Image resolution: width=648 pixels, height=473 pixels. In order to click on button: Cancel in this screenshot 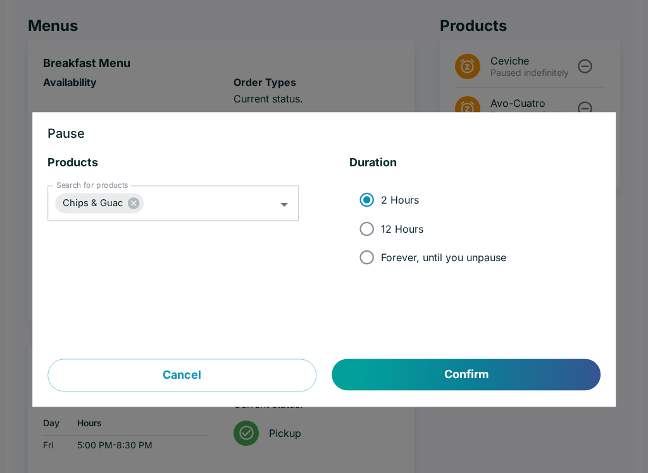, I will do `click(182, 376)`.